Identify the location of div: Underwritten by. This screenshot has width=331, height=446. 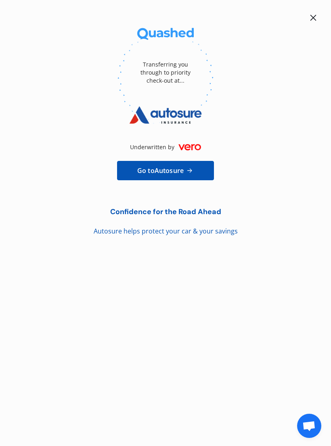
(165, 147).